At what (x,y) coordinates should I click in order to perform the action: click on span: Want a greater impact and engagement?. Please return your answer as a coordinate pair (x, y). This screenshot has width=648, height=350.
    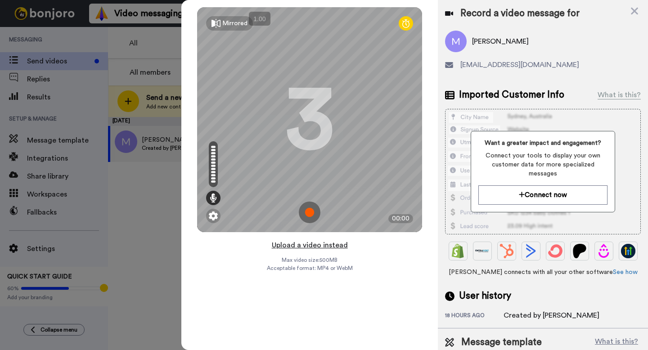
    Looking at the image, I should click on (543, 143).